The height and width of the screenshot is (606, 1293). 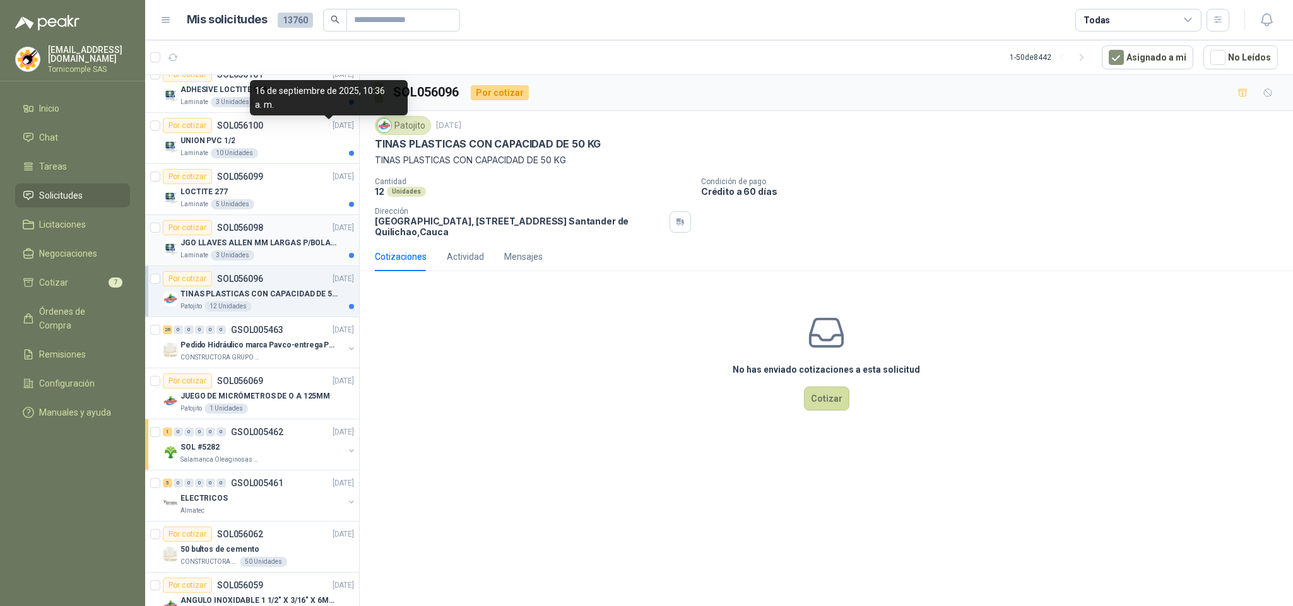 I want to click on a: Solicitudes, so click(x=73, y=196).